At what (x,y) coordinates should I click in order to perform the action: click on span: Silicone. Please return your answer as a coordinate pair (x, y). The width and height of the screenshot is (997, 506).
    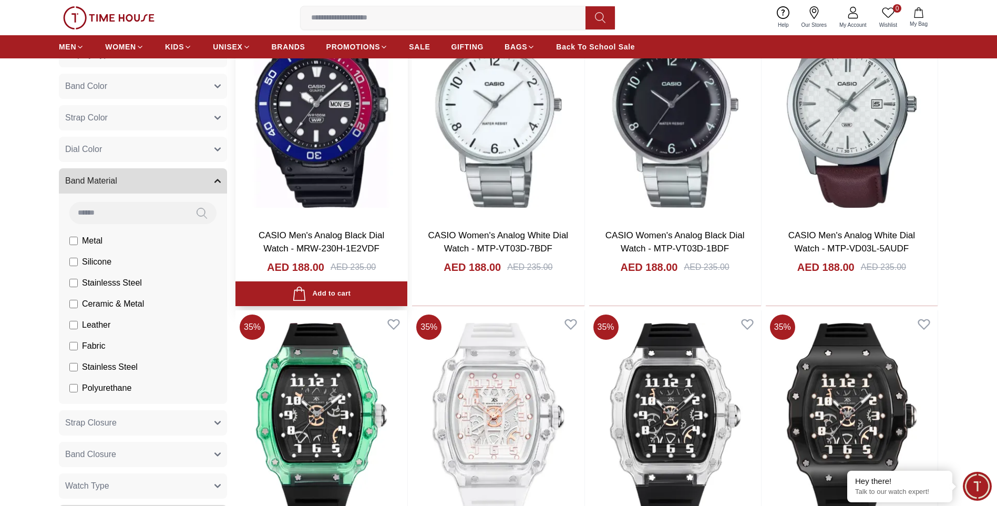
    Looking at the image, I should click on (97, 262).